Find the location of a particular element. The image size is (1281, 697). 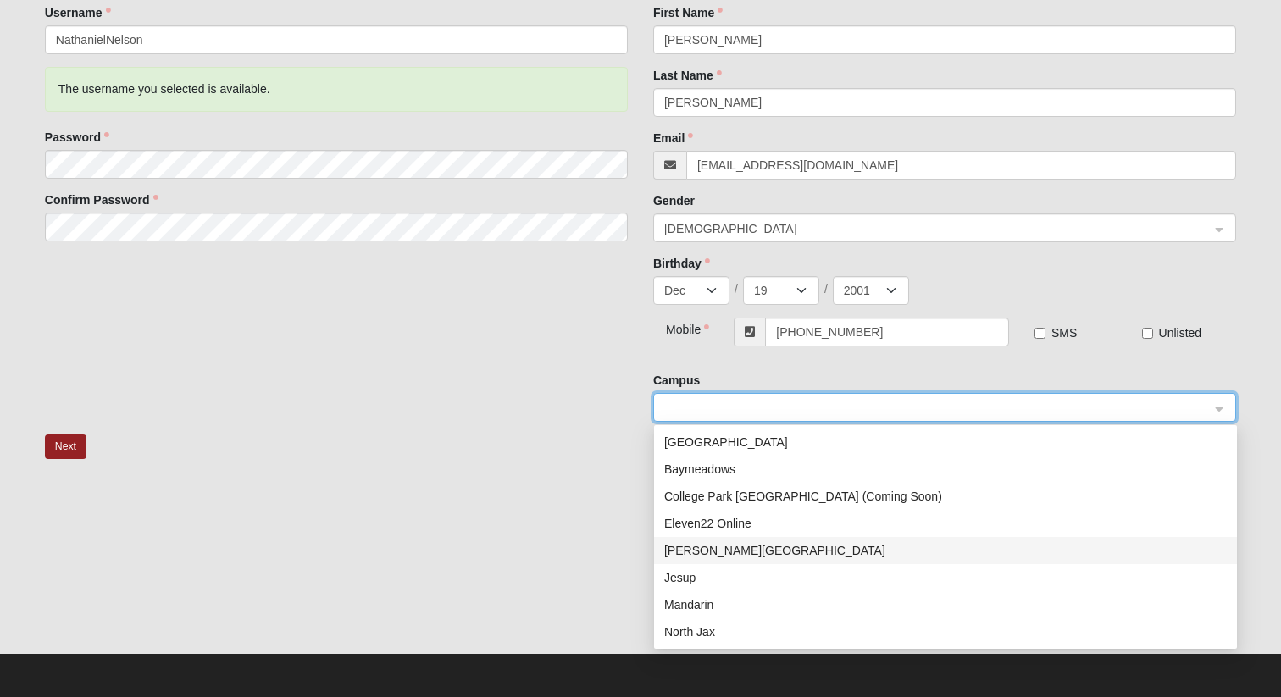

div: Jesup is located at coordinates (946, 578).